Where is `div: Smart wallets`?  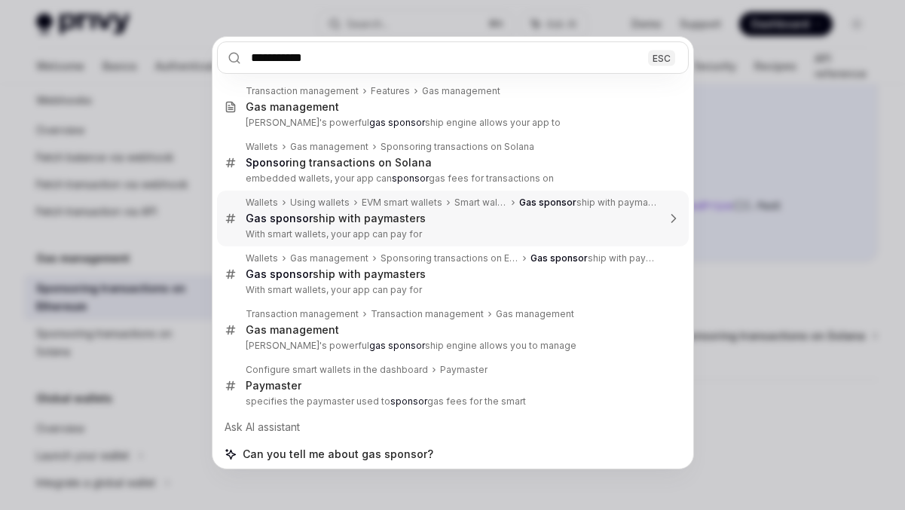
div: Smart wallets is located at coordinates (481, 203).